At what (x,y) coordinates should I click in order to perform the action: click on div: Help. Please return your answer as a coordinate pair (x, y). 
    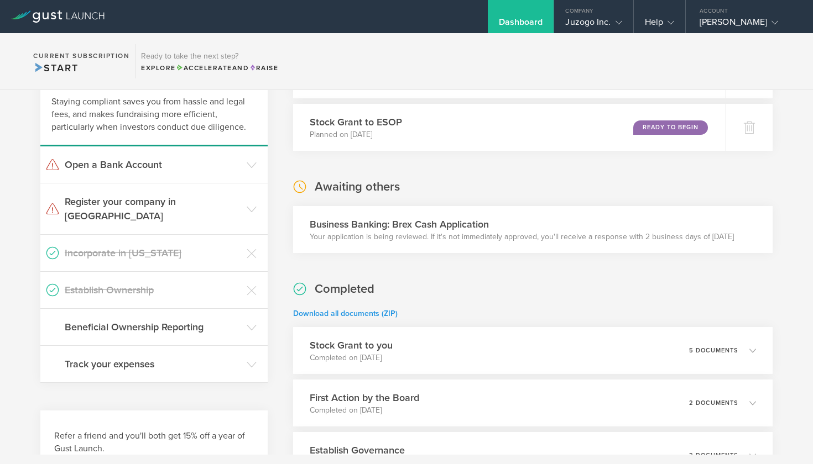
    Looking at the image, I should click on (659, 25).